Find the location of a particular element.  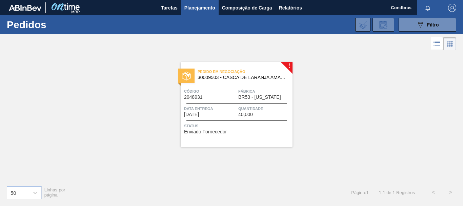

span: Pedido em Negociação is located at coordinates (245, 71).